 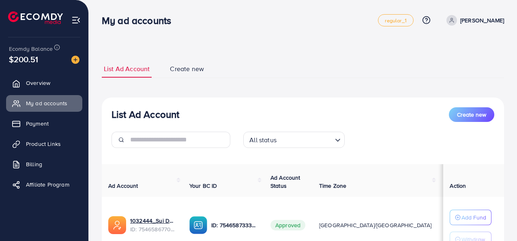 I want to click on h3: List Ad Account, so click(x=145, y=114).